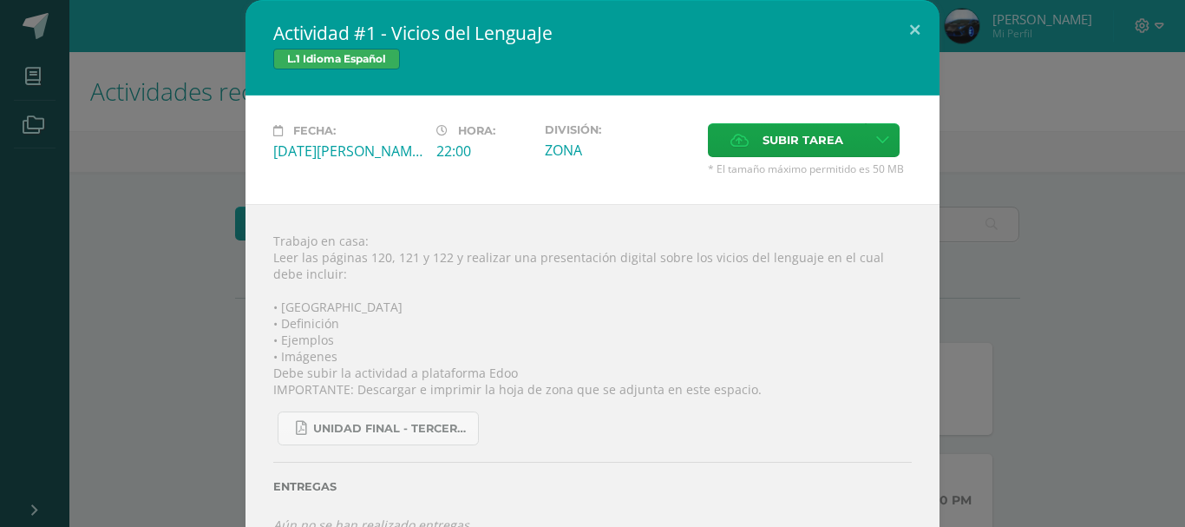 The width and height of the screenshot is (1185, 527). What do you see at coordinates (378, 428) in the screenshot?
I see `a: UNIDAD FINAL - TERCERO BASICO A-B-C.pdf` at bounding box center [378, 428].